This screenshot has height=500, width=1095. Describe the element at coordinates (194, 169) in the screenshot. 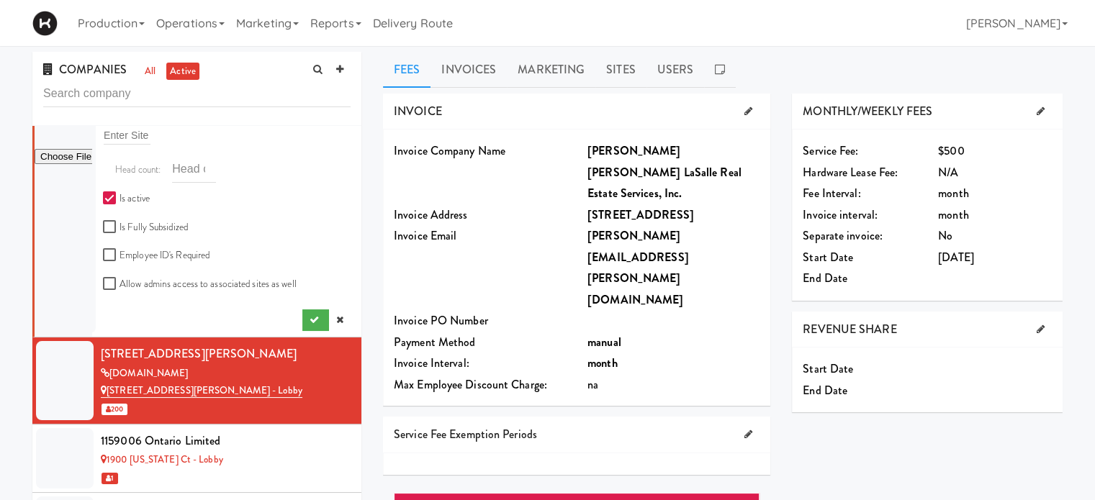

I see `input: Head count` at that location.